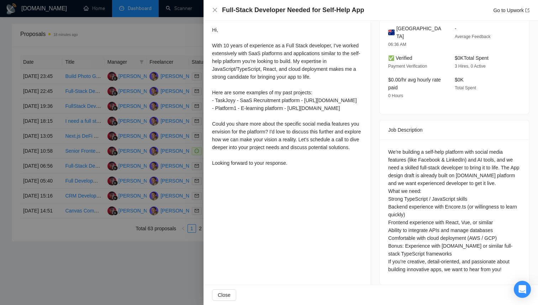 This screenshot has width=538, height=305. Describe the element at coordinates (415, 84) in the screenshot. I see `span: $0.00/hr avg hourly rate paid` at that location.